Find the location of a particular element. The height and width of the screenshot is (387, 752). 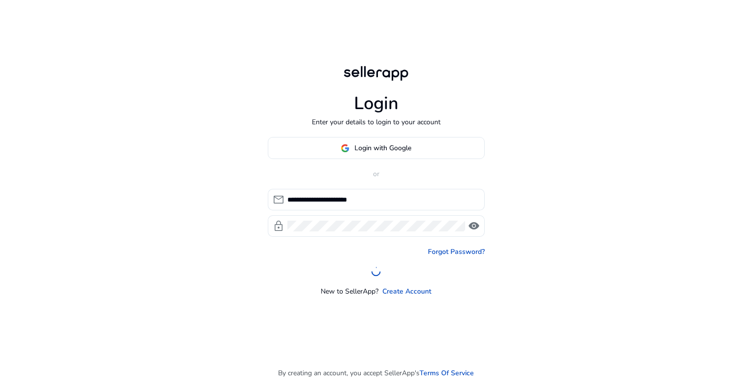

img: google-logo.svg is located at coordinates (345, 148).